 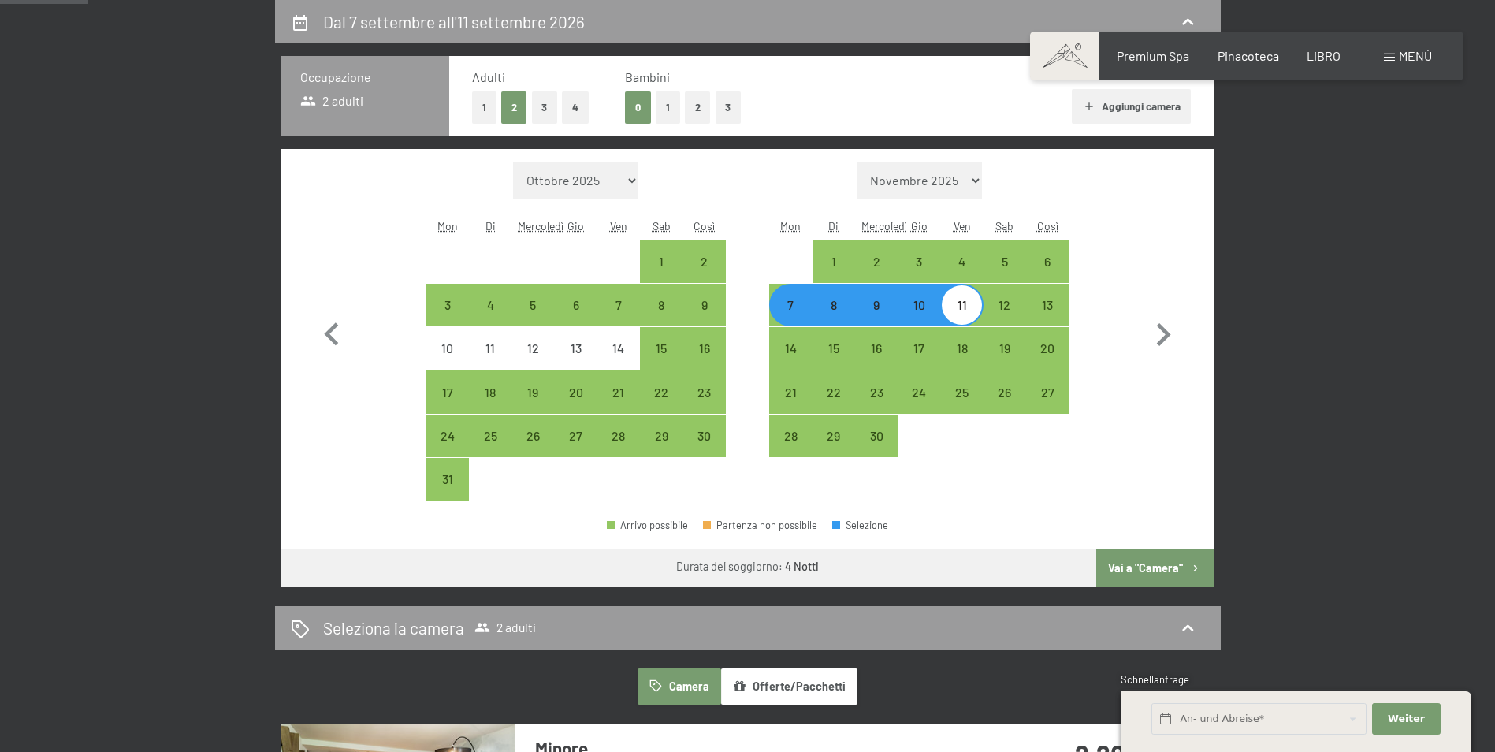 I want to click on div: mer set 09, 2026, so click(x=876, y=305).